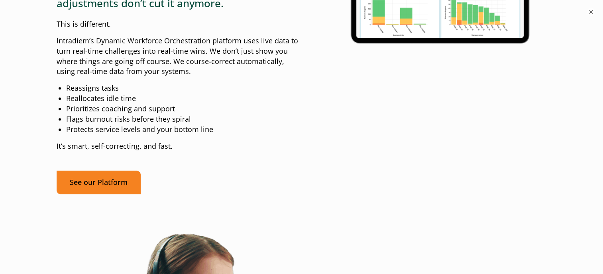  Describe the element at coordinates (184, 88) in the screenshot. I see `li: Reassigns tasks` at that location.